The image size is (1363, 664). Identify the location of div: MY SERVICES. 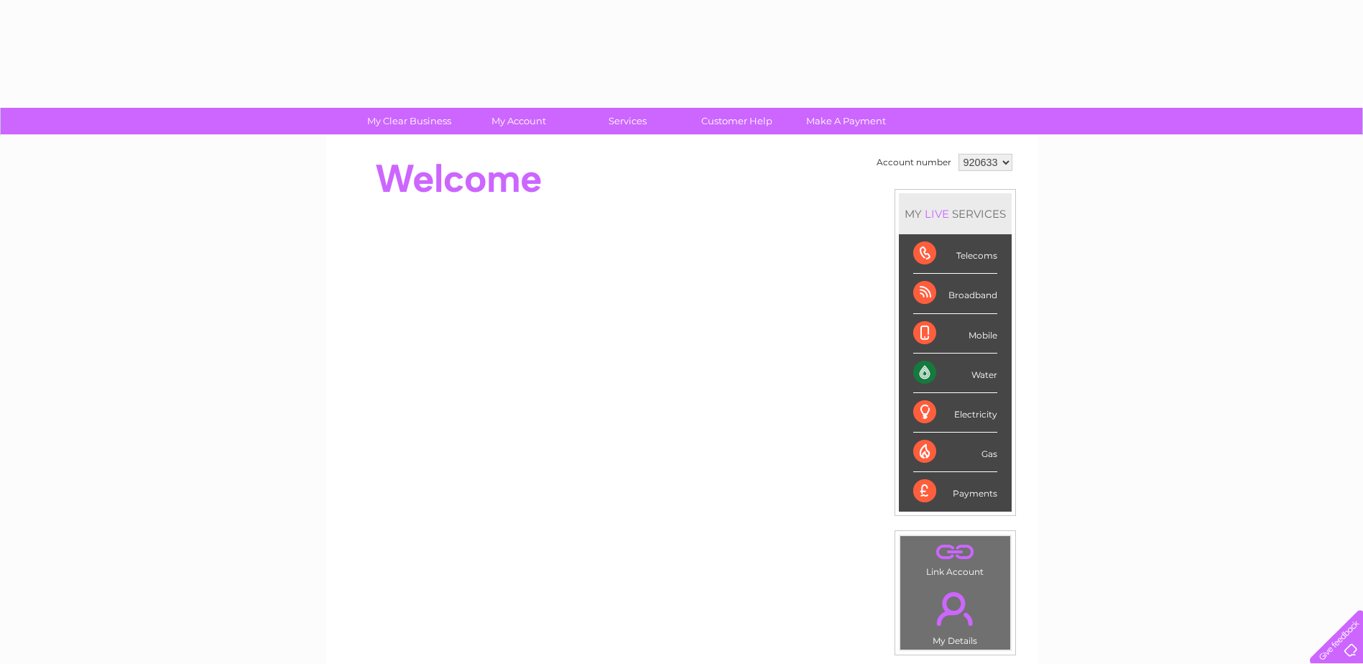
(955, 213).